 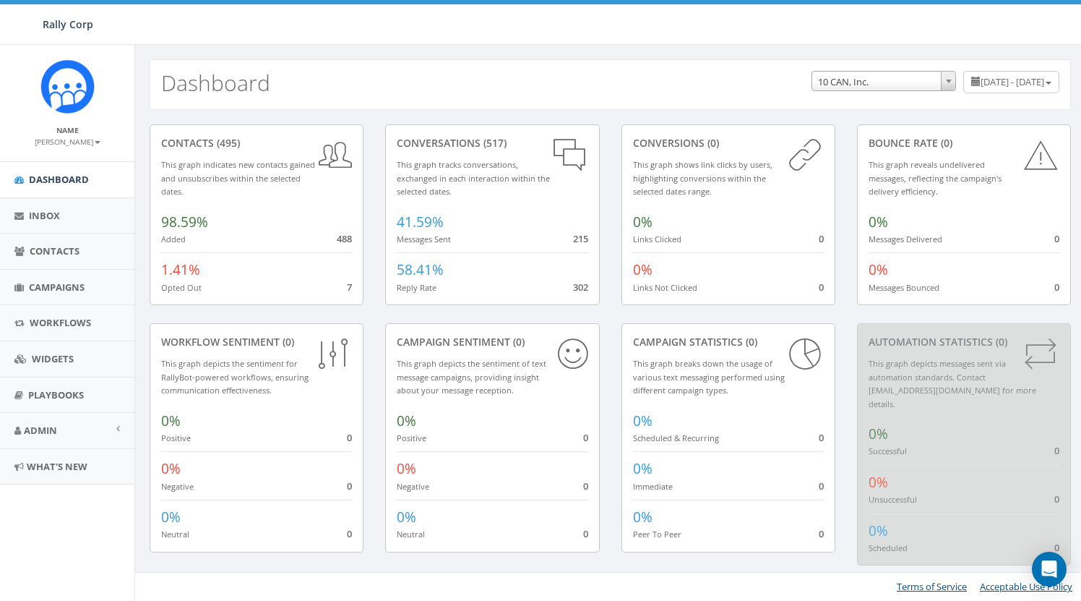 What do you see at coordinates (893, 499) in the screenshot?
I see `small: Unsuccessful` at bounding box center [893, 499].